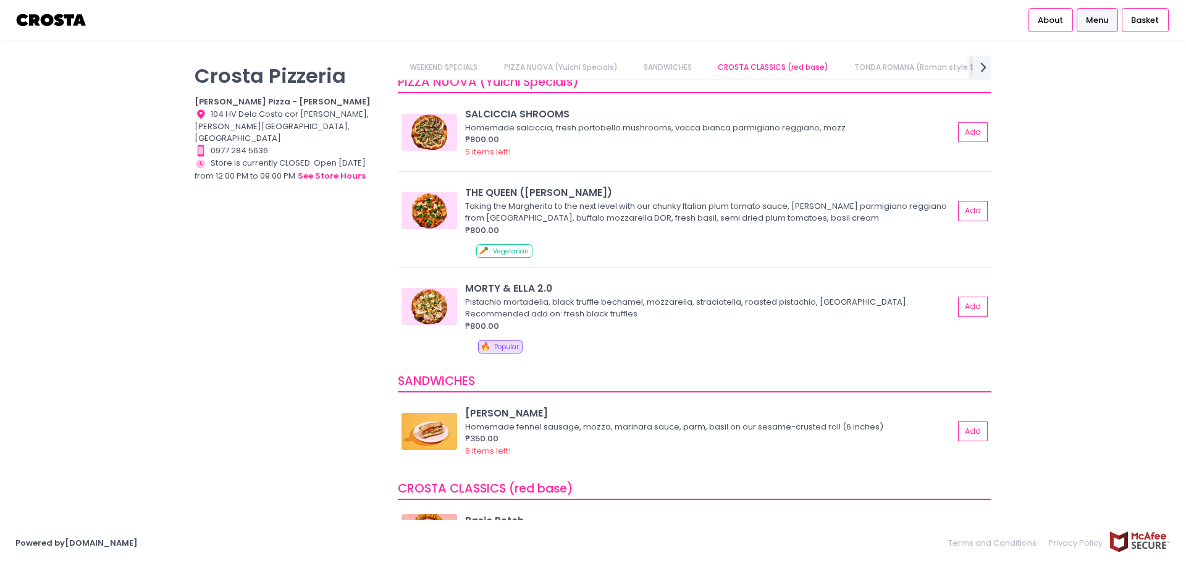 This screenshot has width=1186, height=563. I want to click on a: Privacy Policy, so click(1076, 542).